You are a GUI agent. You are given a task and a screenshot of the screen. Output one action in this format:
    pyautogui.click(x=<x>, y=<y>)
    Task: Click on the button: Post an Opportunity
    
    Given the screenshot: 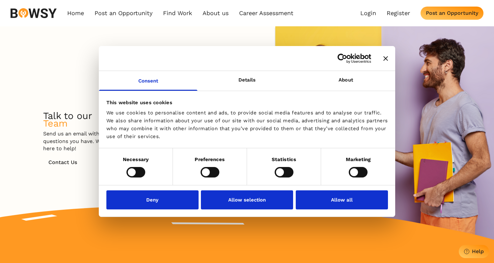 What is the action you would take?
    pyautogui.click(x=452, y=13)
    